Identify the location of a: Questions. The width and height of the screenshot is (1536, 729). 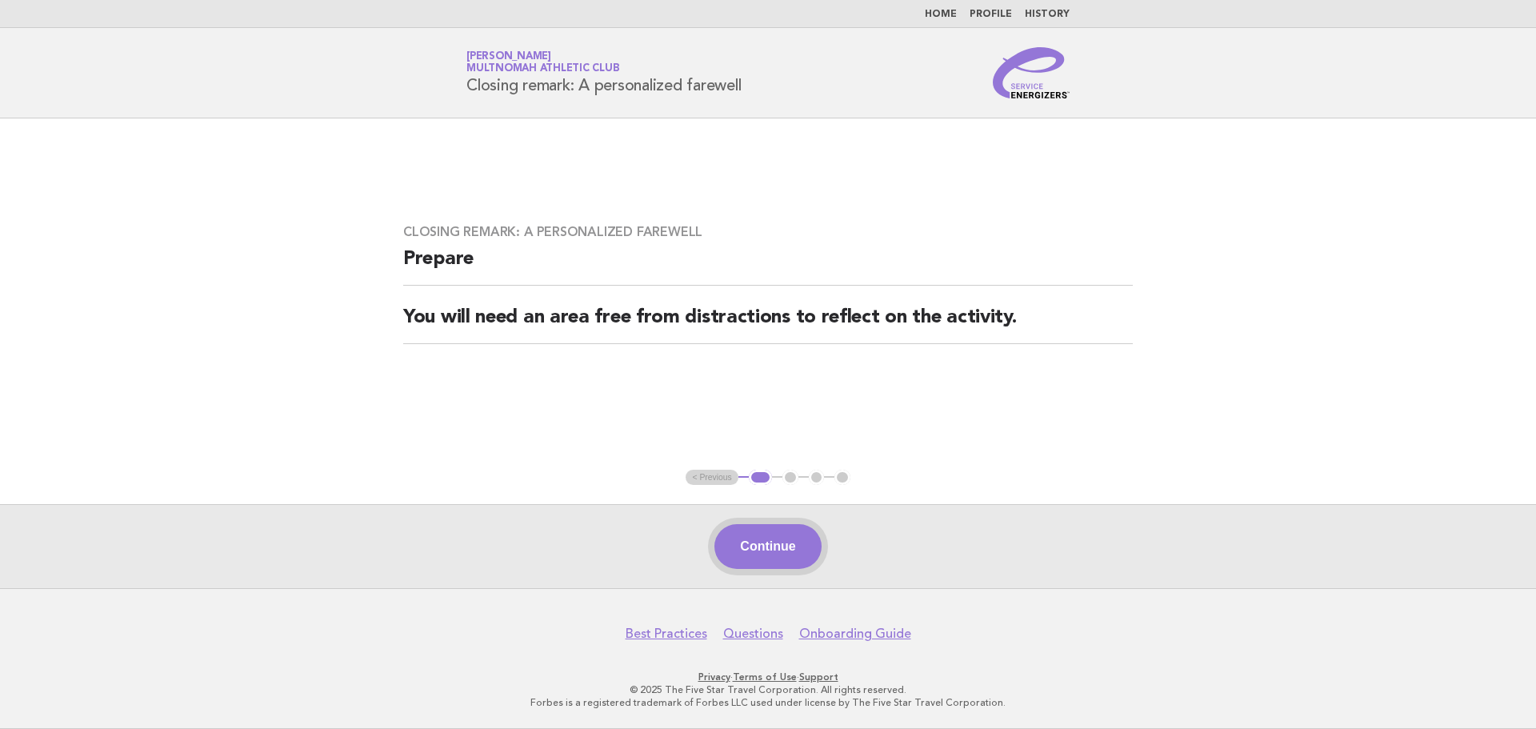
(753, 634).